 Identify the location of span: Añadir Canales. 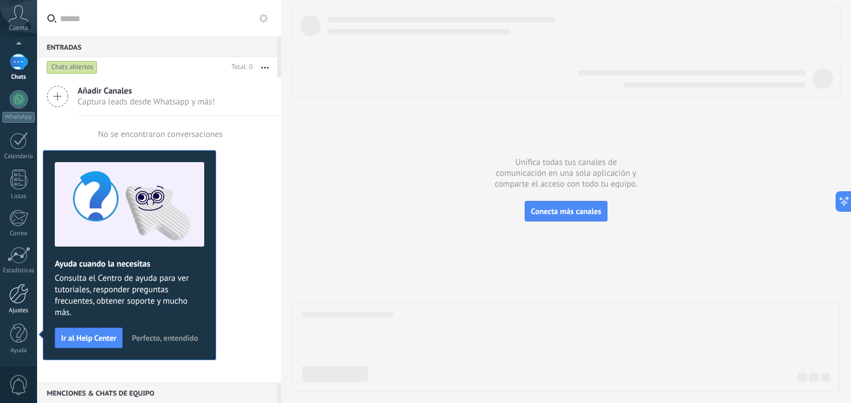
(146, 91).